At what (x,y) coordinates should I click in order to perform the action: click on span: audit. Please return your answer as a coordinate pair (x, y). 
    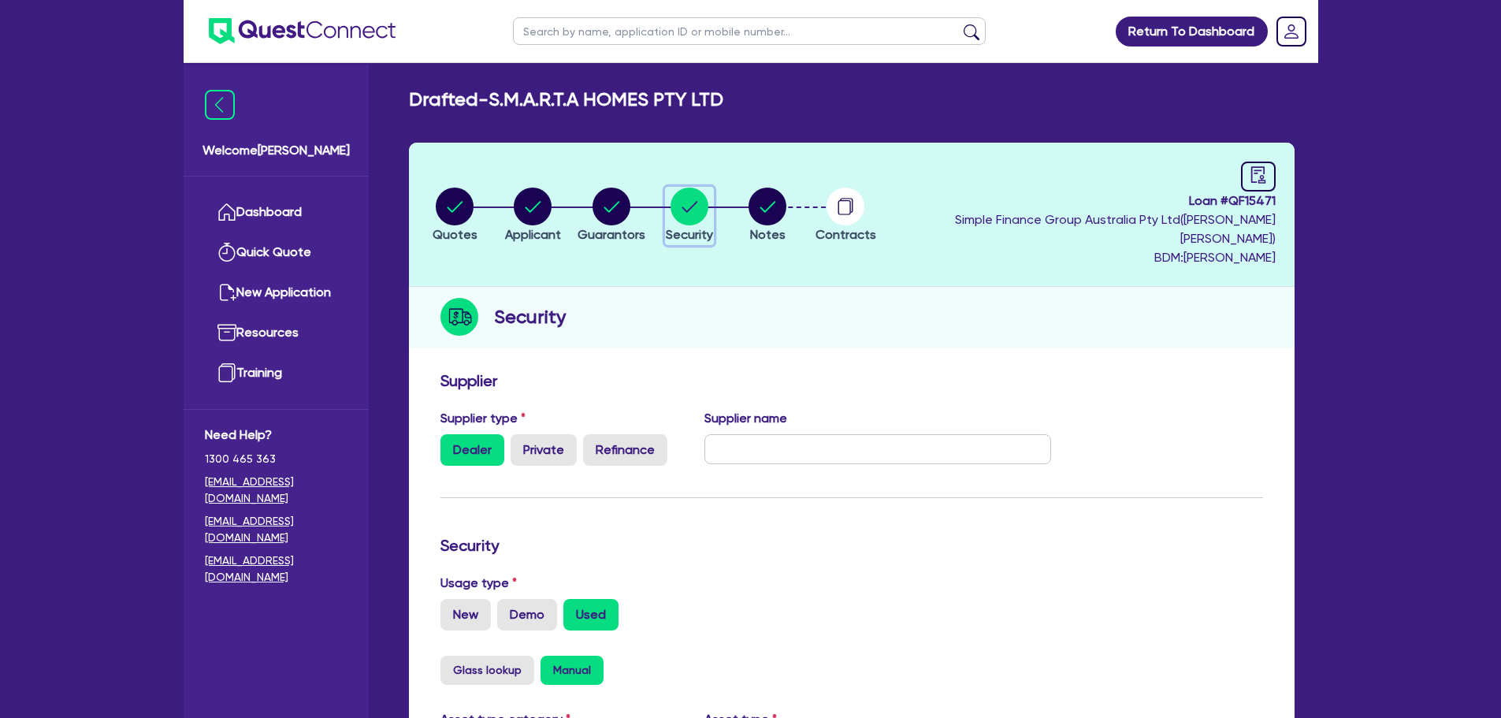
    Looking at the image, I should click on (1258, 175).